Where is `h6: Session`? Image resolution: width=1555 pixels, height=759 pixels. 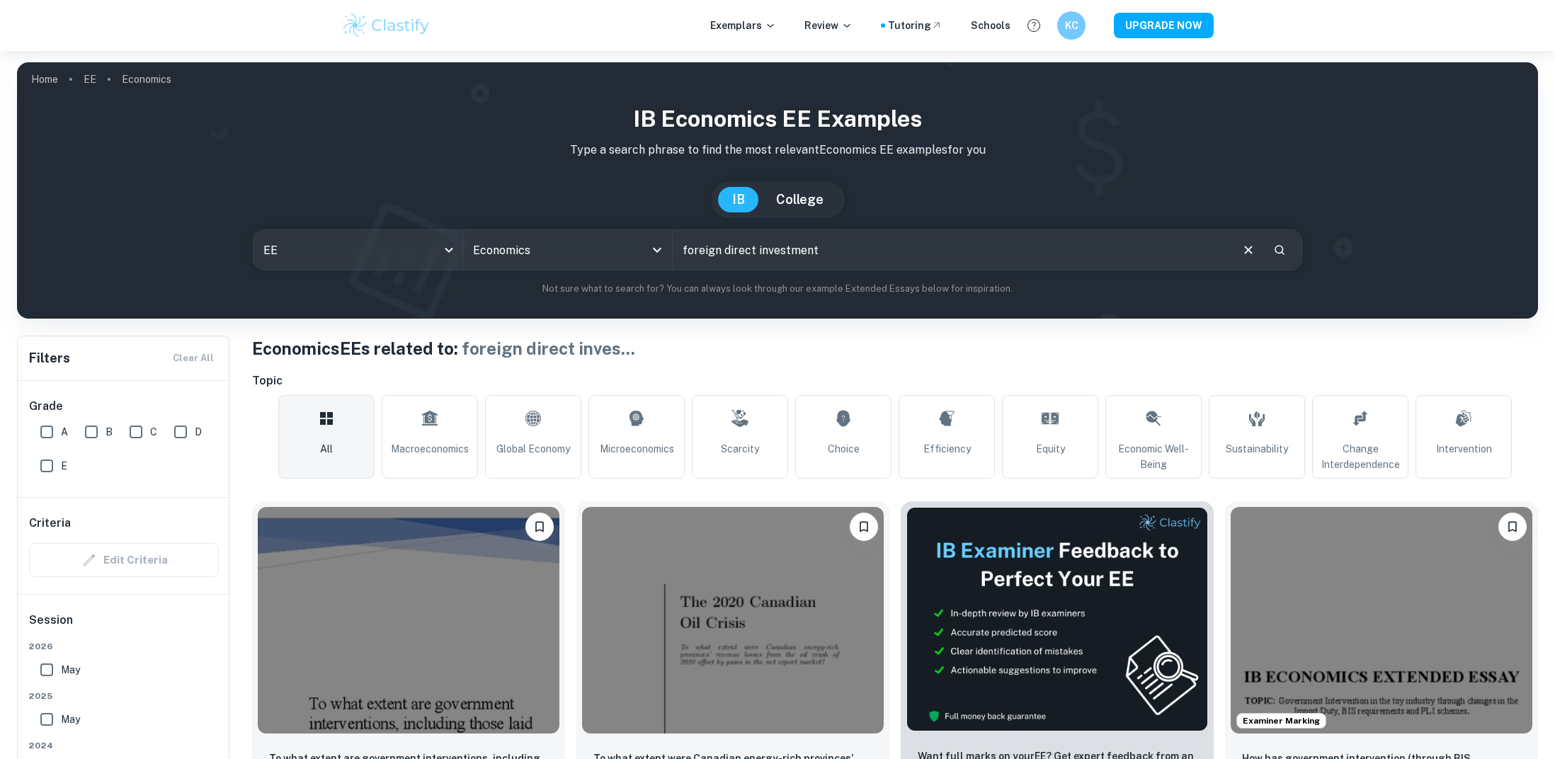 h6: Session is located at coordinates (124, 626).